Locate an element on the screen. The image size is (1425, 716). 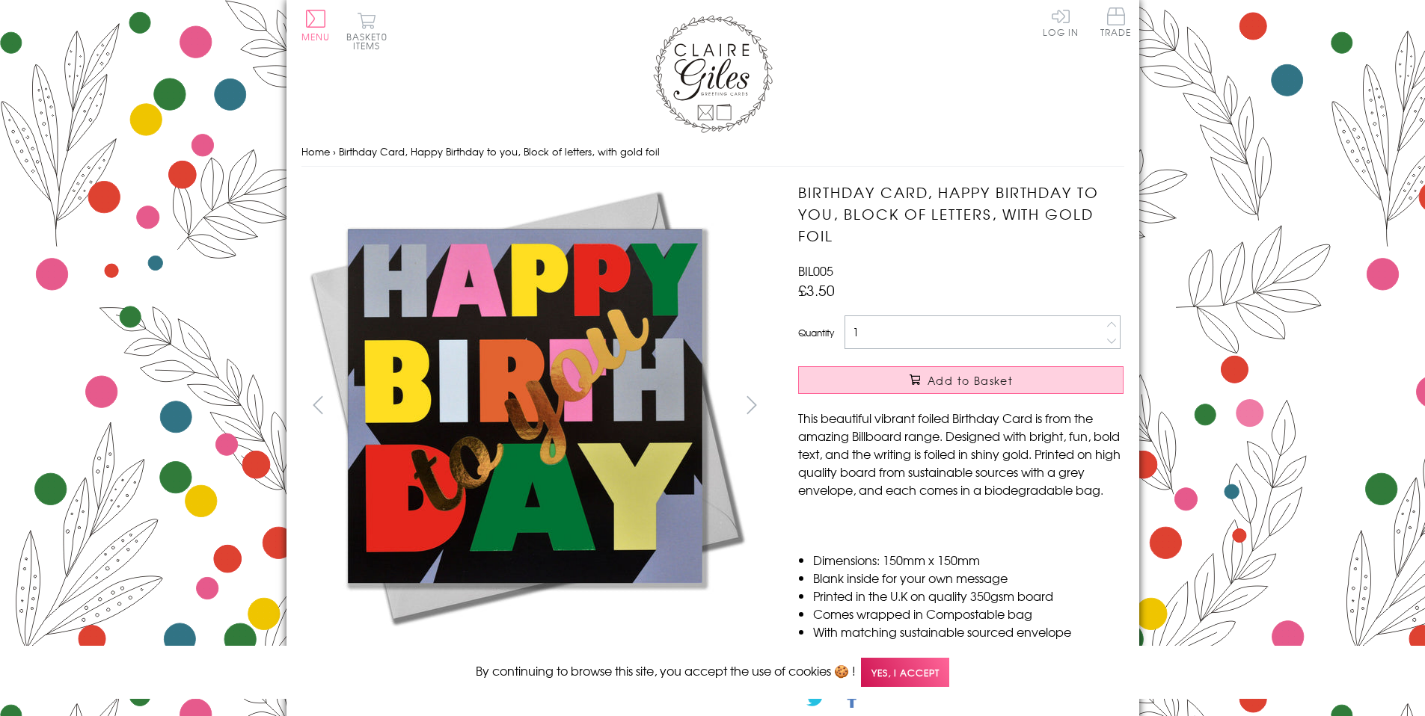
span: Menu is located at coordinates (316, 37).